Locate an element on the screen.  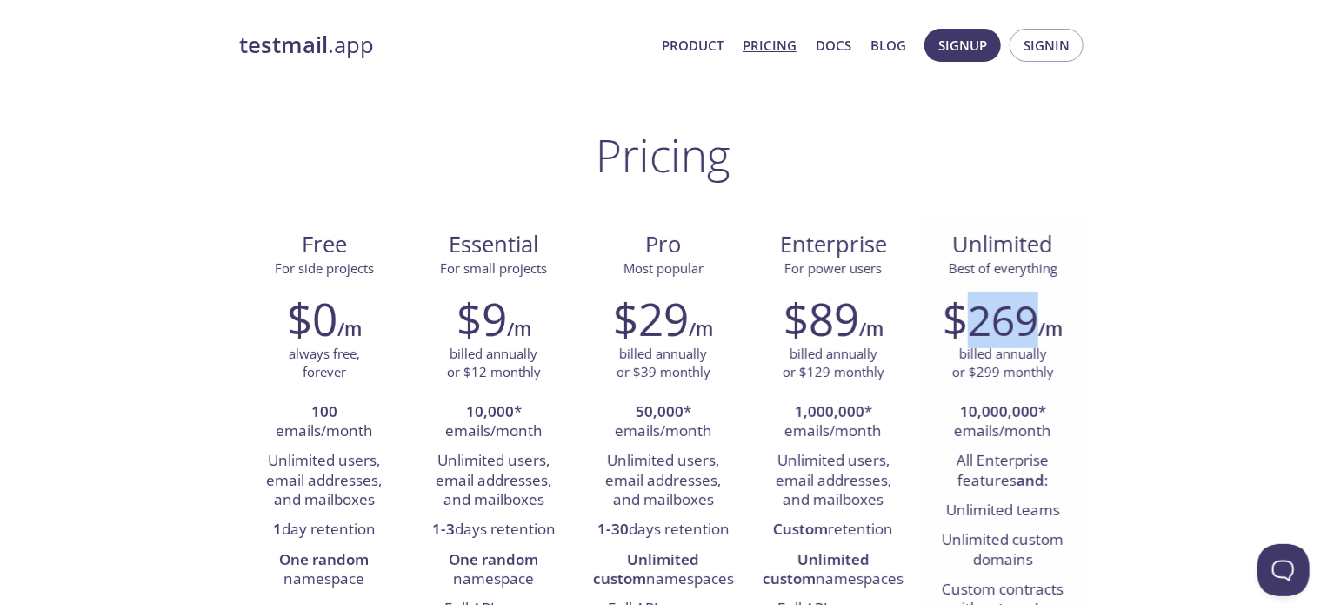
li: emails/month is located at coordinates (324, 422).